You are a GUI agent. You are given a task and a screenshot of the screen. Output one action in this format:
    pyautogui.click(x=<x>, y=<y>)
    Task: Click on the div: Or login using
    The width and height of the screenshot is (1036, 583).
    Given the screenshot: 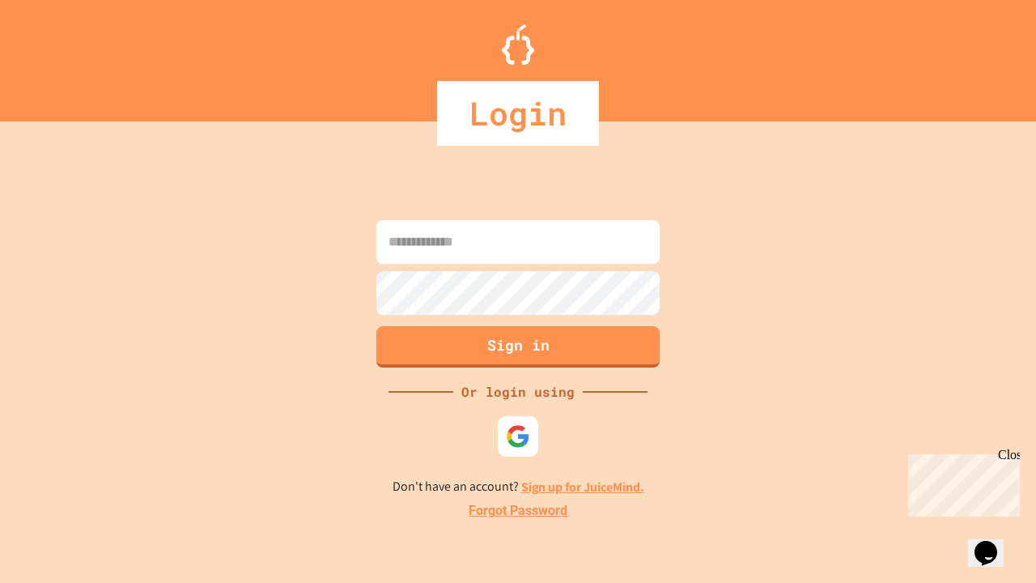 What is the action you would take?
    pyautogui.click(x=518, y=392)
    